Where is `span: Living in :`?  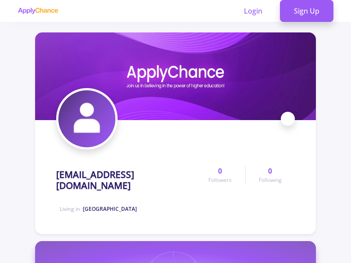 span: Living in : is located at coordinates (98, 209).